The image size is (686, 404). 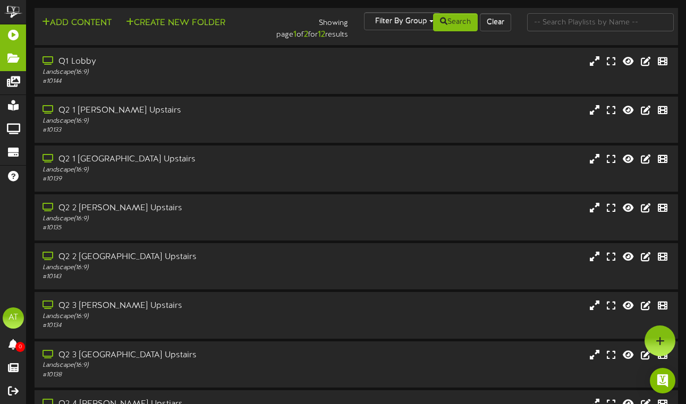 What do you see at coordinates (306, 35) in the screenshot?
I see `strong: 2` at bounding box center [306, 35].